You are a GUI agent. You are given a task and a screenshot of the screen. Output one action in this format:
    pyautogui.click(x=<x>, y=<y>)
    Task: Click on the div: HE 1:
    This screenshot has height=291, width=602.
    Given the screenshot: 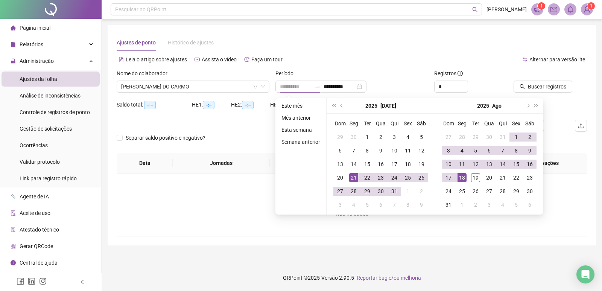 What is the action you would take?
    pyautogui.click(x=211, y=105)
    